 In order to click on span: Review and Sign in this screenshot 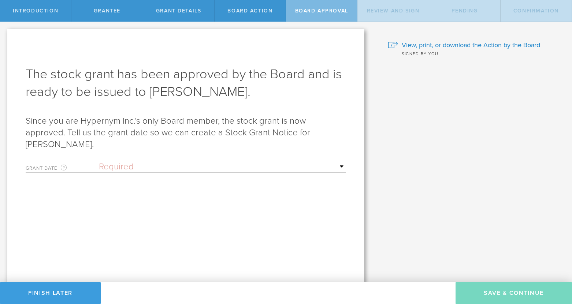, I will do `click(393, 11)`.